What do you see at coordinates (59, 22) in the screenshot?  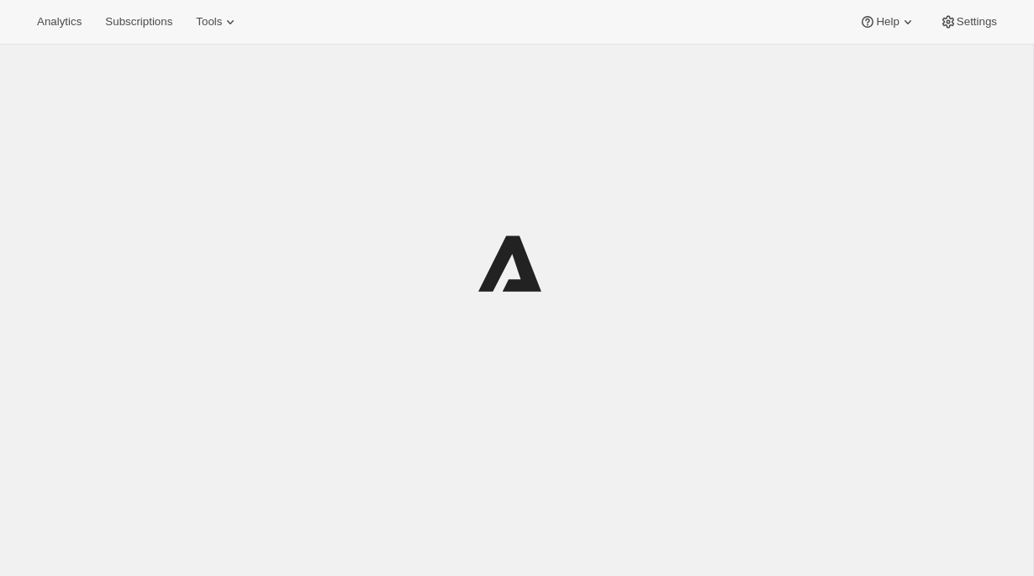 I see `span: Analytics` at bounding box center [59, 22].